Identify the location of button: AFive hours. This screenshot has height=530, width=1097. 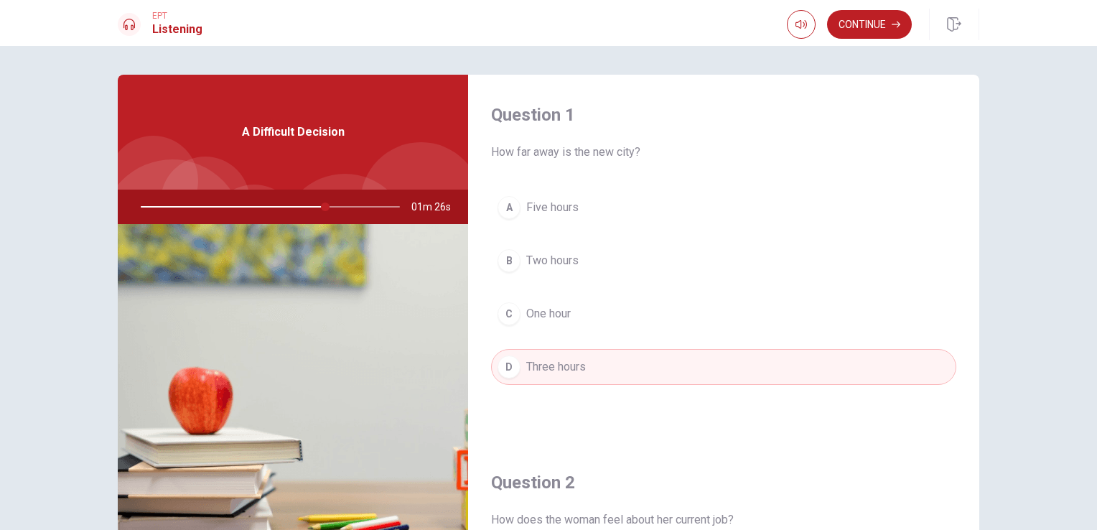
(724, 208).